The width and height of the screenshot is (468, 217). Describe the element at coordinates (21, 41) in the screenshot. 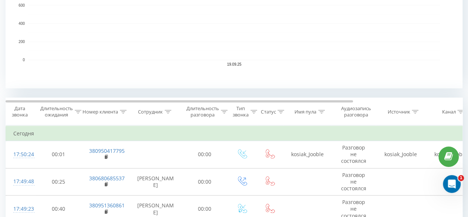

I see `text: 200` at that location.